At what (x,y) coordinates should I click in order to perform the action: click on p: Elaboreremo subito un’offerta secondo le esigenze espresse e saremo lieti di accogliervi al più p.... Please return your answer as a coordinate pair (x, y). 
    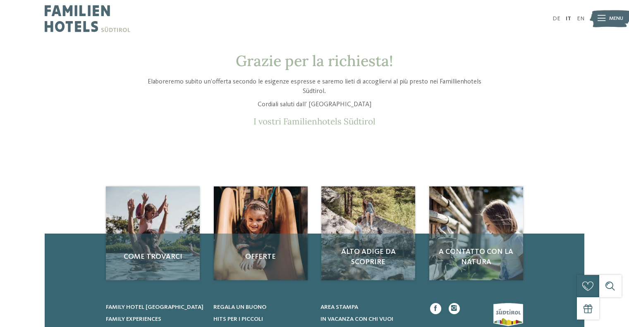
    Looking at the image, I should click on (315, 86).